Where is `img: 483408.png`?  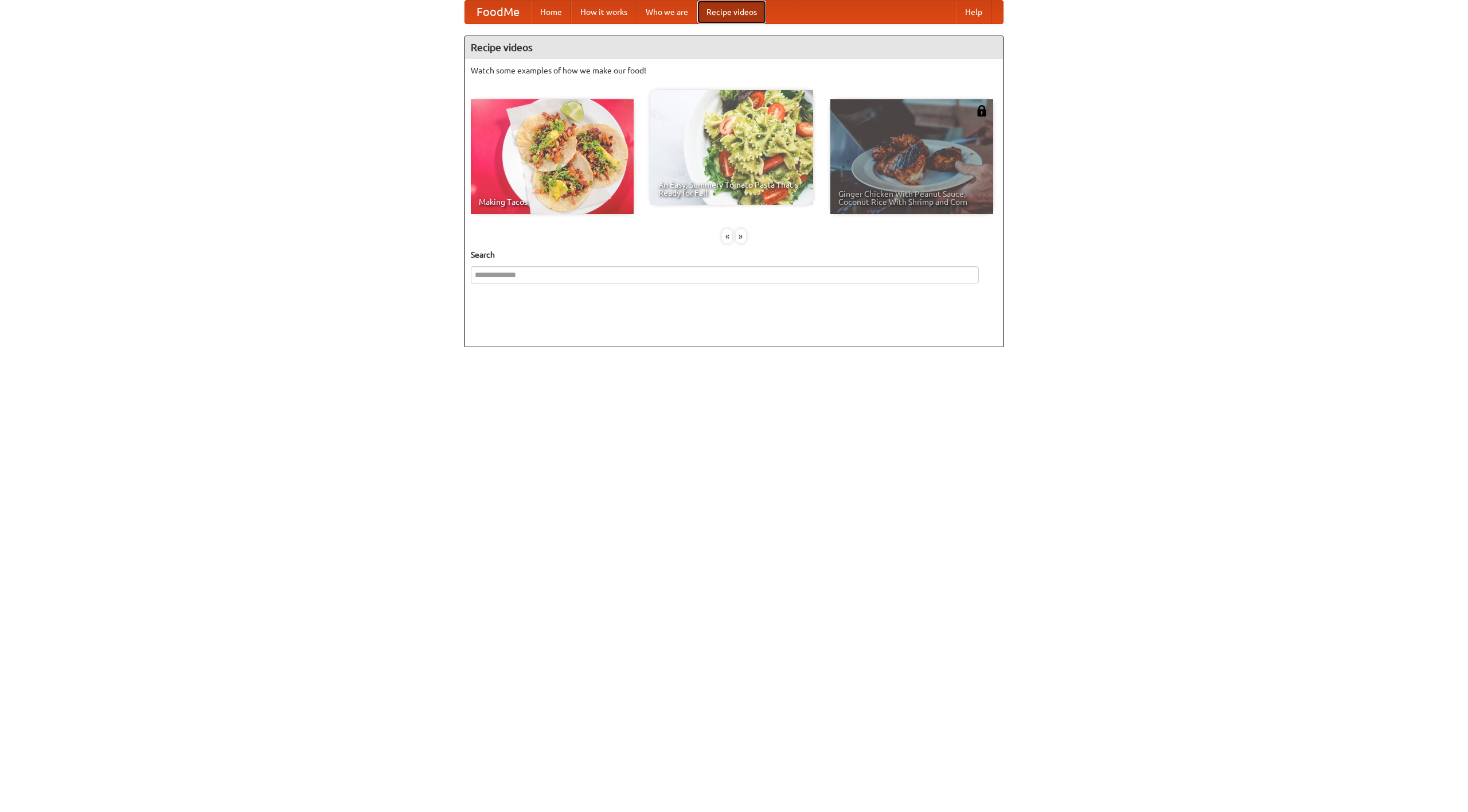 img: 483408.png is located at coordinates (982, 110).